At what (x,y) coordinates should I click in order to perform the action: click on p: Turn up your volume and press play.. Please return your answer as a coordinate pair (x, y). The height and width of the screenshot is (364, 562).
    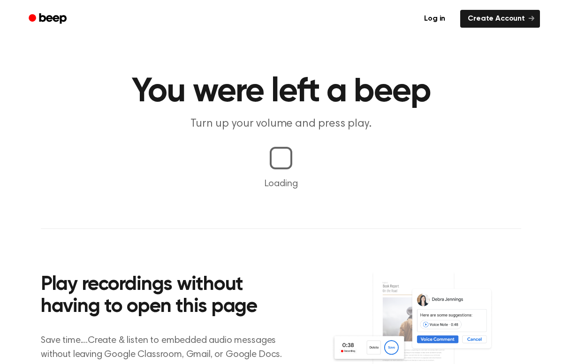
    Looking at the image, I should click on (281, 124).